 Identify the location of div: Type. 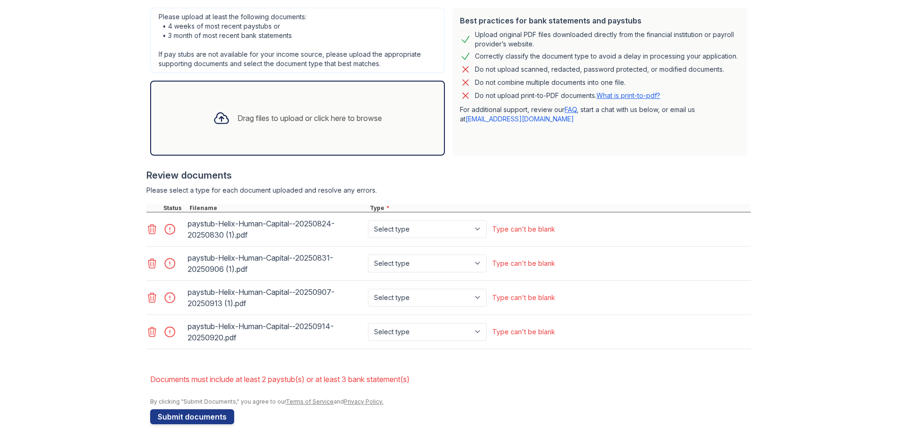
(559, 208).